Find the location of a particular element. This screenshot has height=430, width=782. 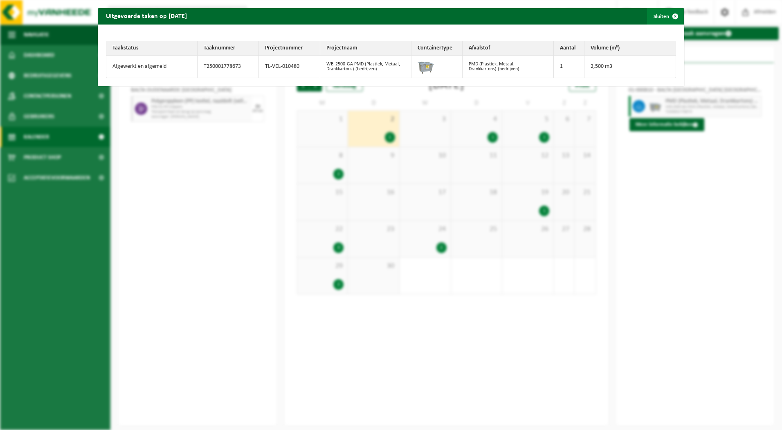

td: 2,500 m3 is located at coordinates (630, 67).